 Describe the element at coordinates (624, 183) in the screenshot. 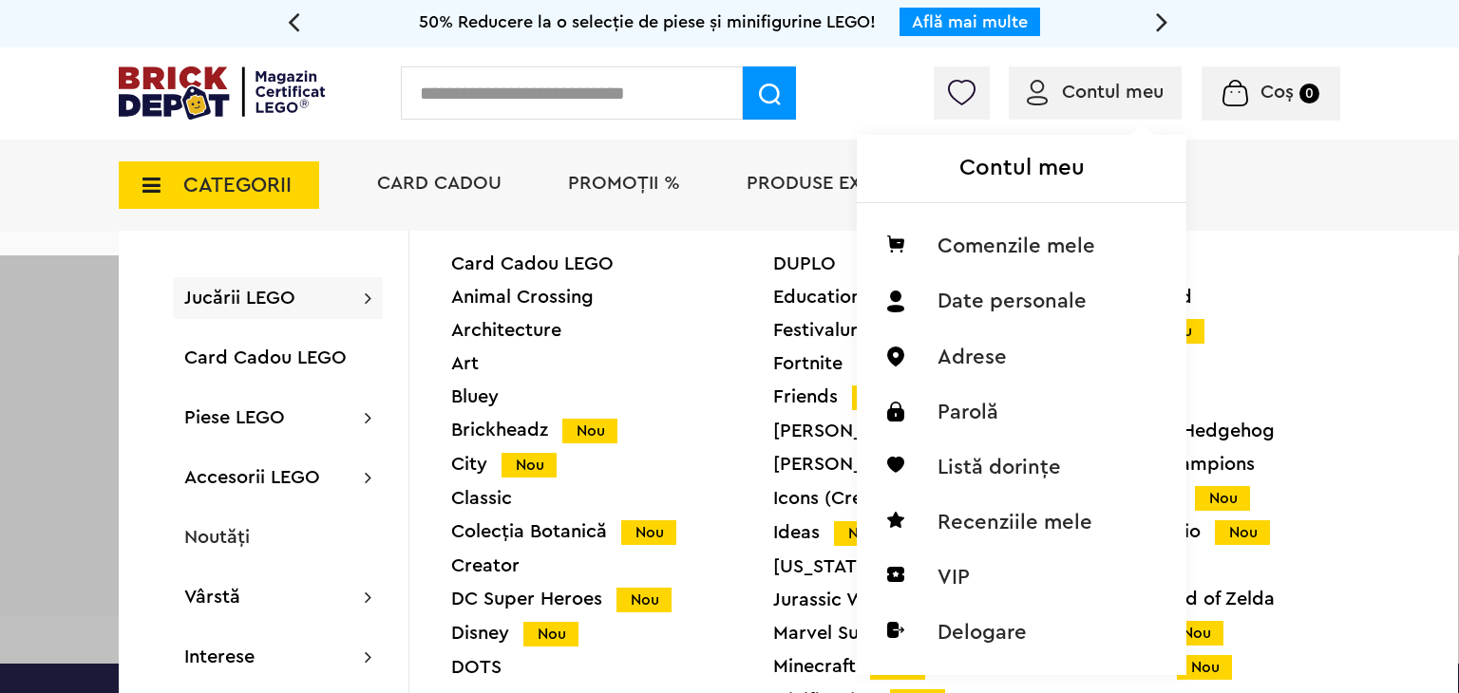

I see `a: PROMOȚII %` at that location.